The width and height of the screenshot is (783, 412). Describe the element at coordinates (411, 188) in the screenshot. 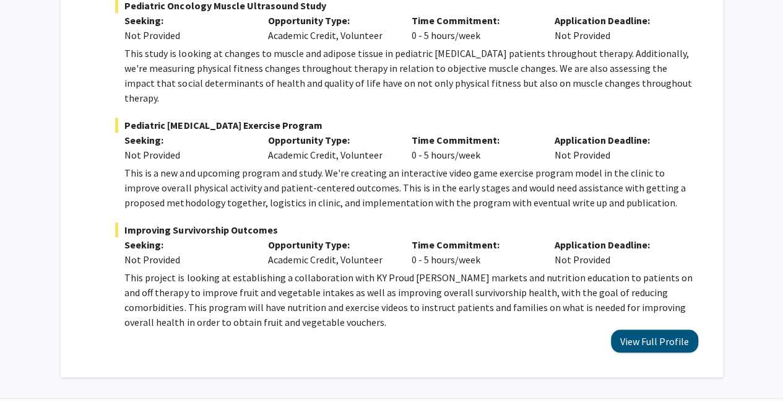

I see `p: This is a new and upcoming program and study. We're creating an interactive video game exercise p...` at that location.